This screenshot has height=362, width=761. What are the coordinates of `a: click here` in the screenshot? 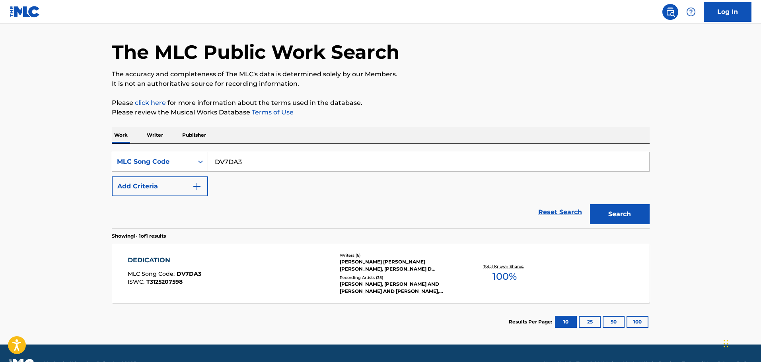 It's located at (150, 103).